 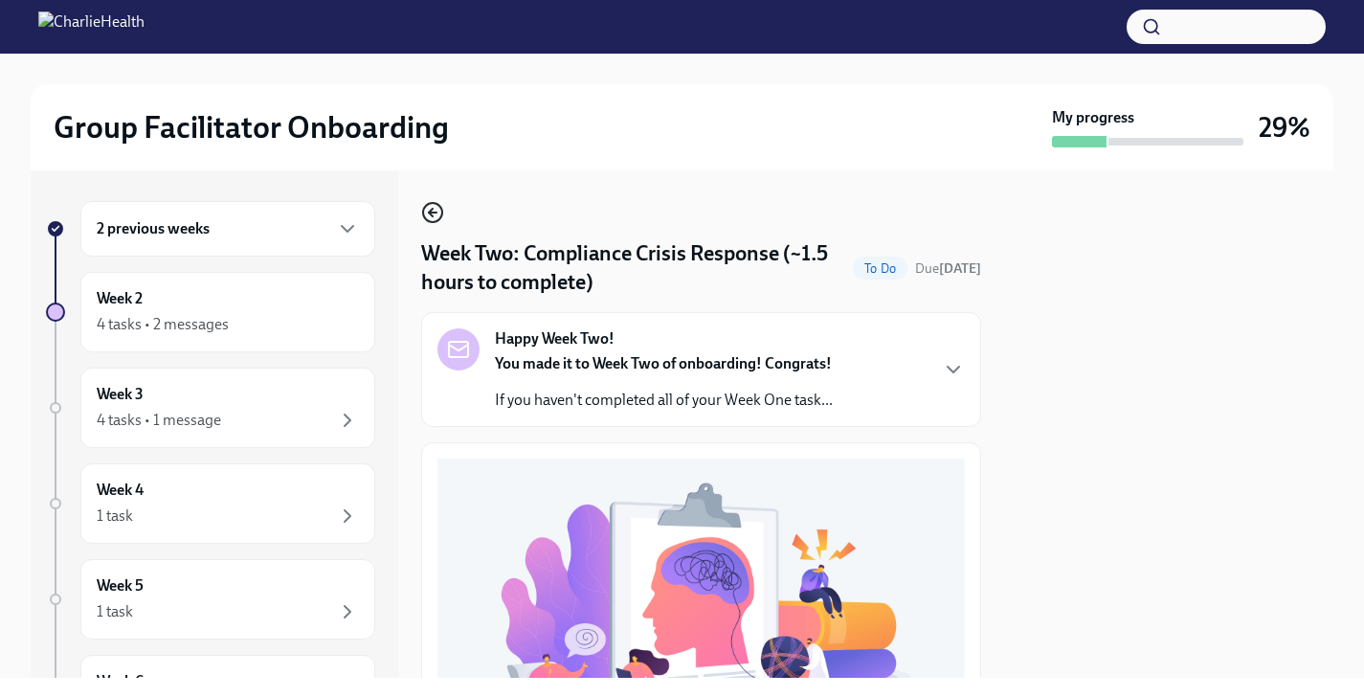 I want to click on a: Week 34 tasks • 1 message, so click(x=211, y=408).